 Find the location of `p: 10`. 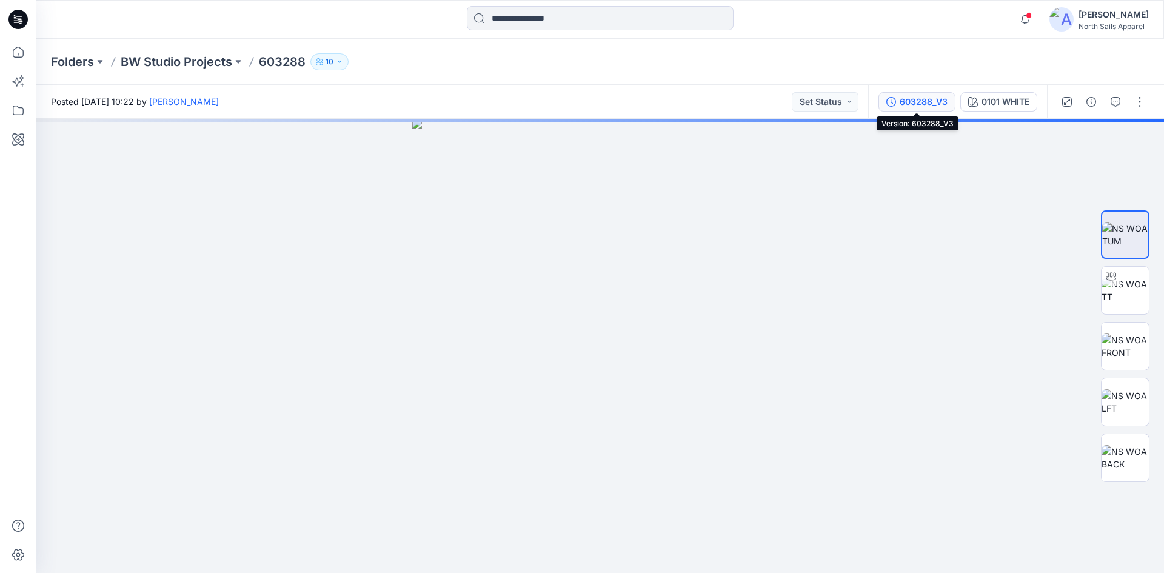

p: 10 is located at coordinates (329, 62).